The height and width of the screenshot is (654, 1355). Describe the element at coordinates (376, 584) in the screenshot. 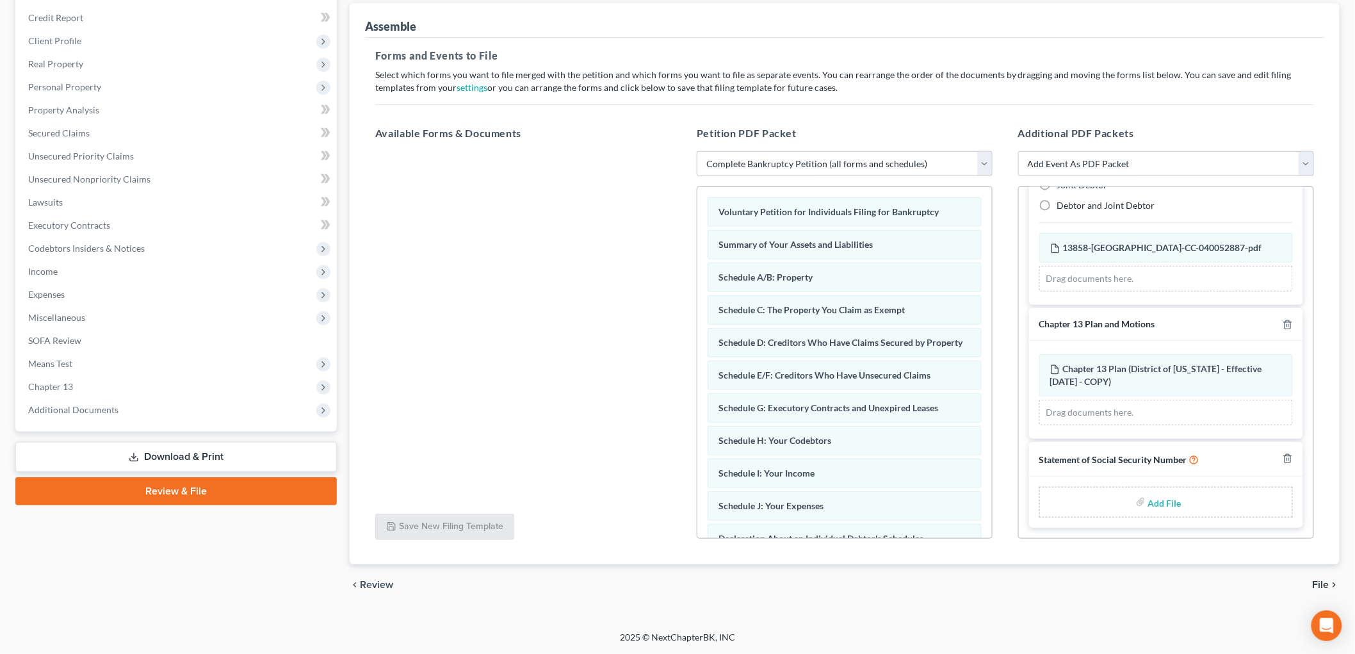

I see `span: Review` at that location.